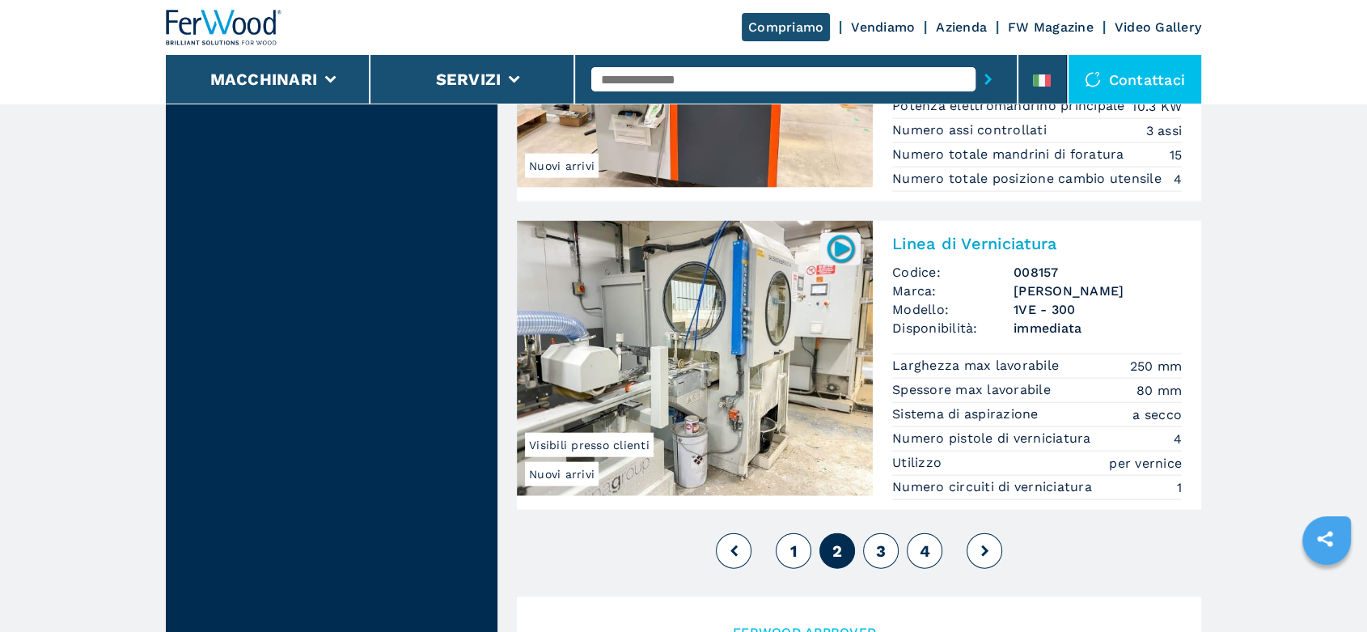 The width and height of the screenshot is (1367, 632). I want to click on em: 250 mm, so click(1156, 366).